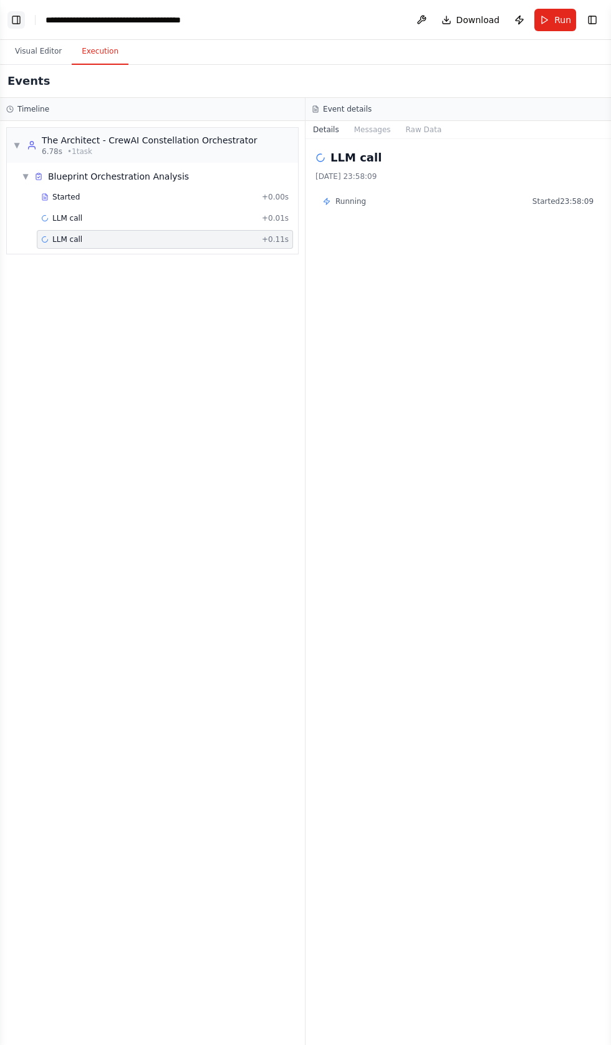 The height and width of the screenshot is (1045, 611). What do you see at coordinates (563, 20) in the screenshot?
I see `span: Run` at bounding box center [563, 20].